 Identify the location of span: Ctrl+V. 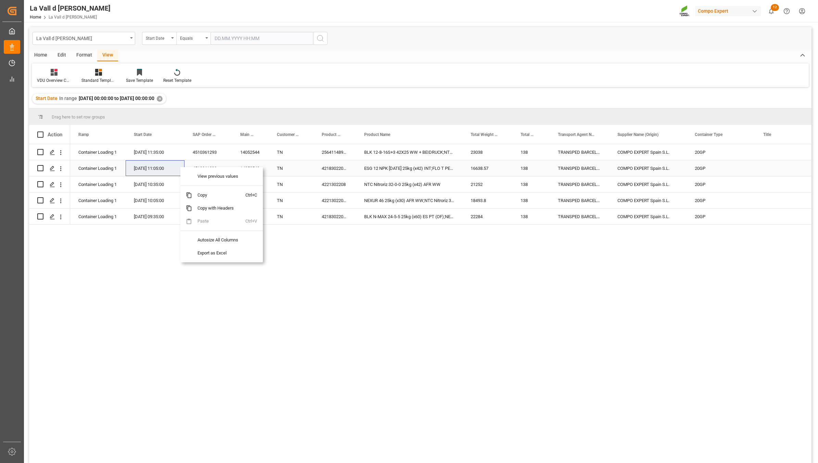
(252, 221).